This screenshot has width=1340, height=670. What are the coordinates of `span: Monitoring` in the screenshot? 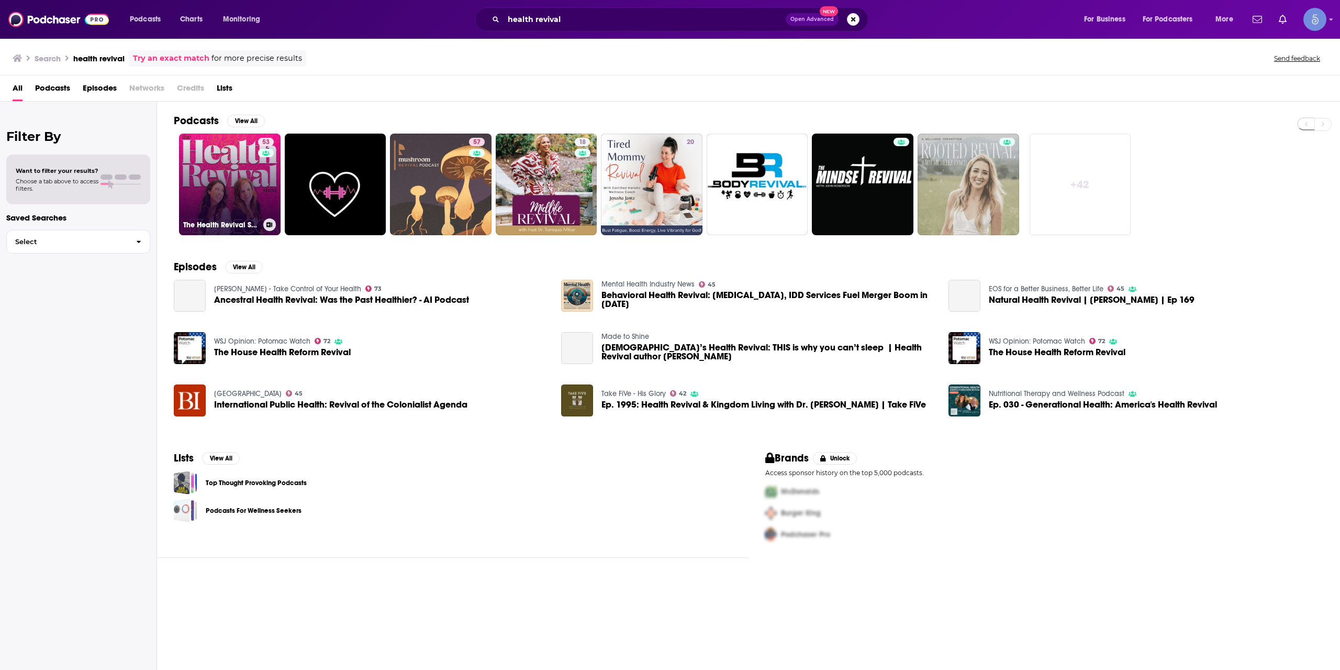 It's located at (241, 19).